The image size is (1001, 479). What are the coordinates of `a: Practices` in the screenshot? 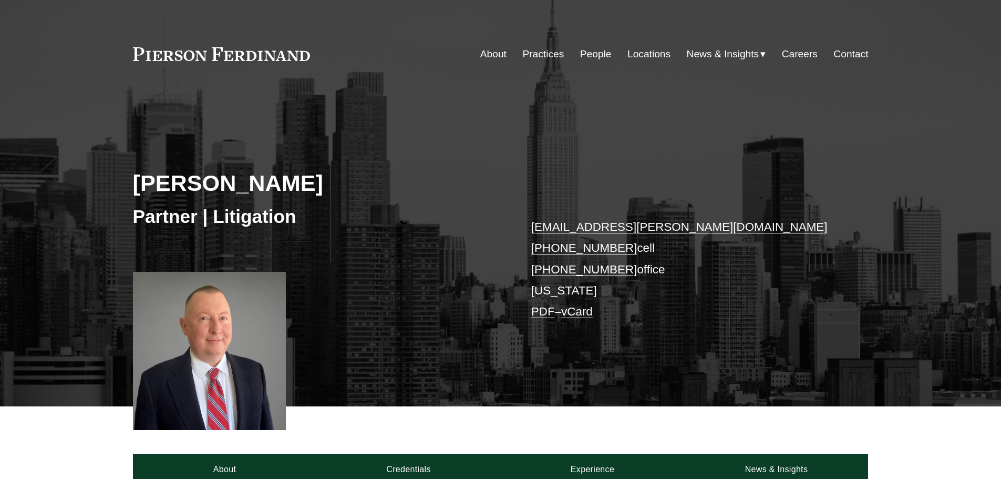 It's located at (543, 54).